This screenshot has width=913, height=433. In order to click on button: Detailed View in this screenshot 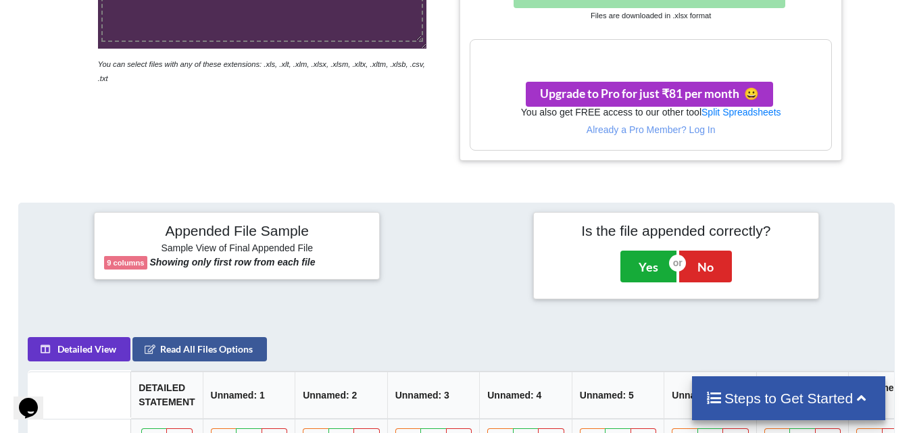, I will do `click(79, 349)`.